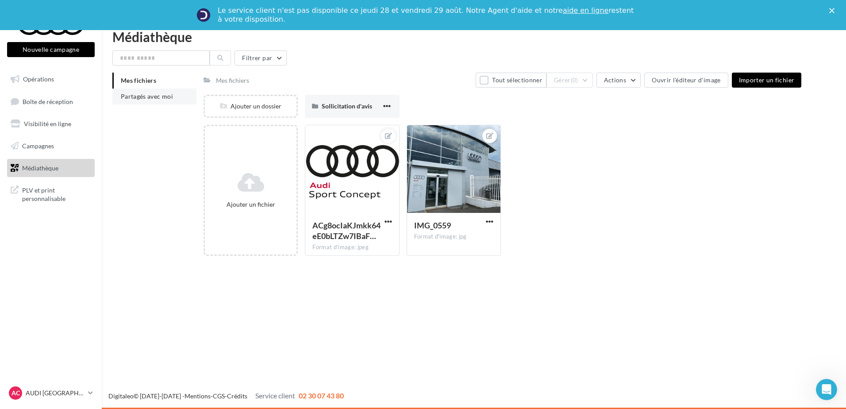  Describe the element at coordinates (619, 80) in the screenshot. I see `button: Actions` at that location.